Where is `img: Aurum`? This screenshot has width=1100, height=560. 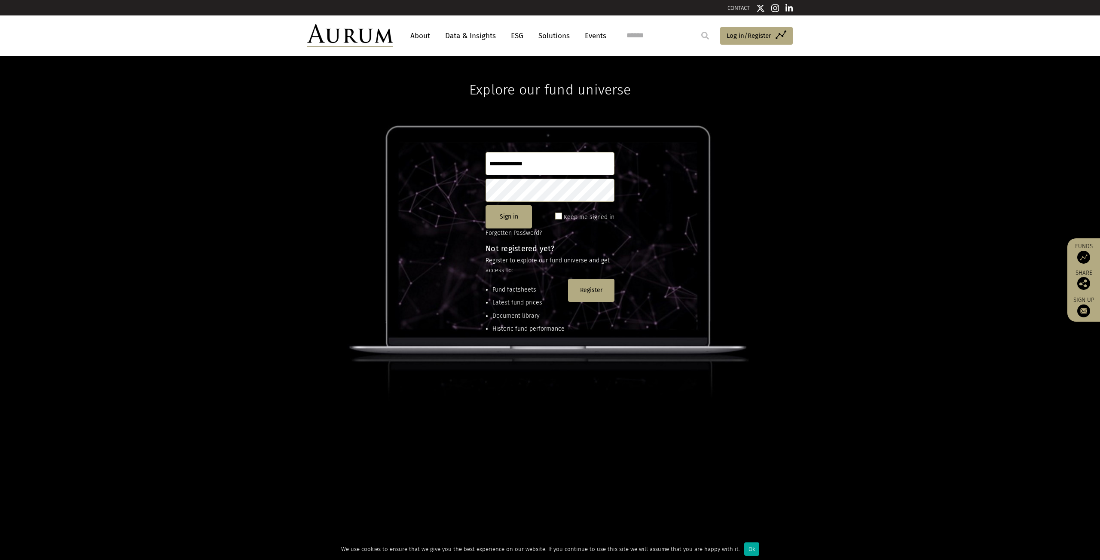 img: Aurum is located at coordinates (350, 36).